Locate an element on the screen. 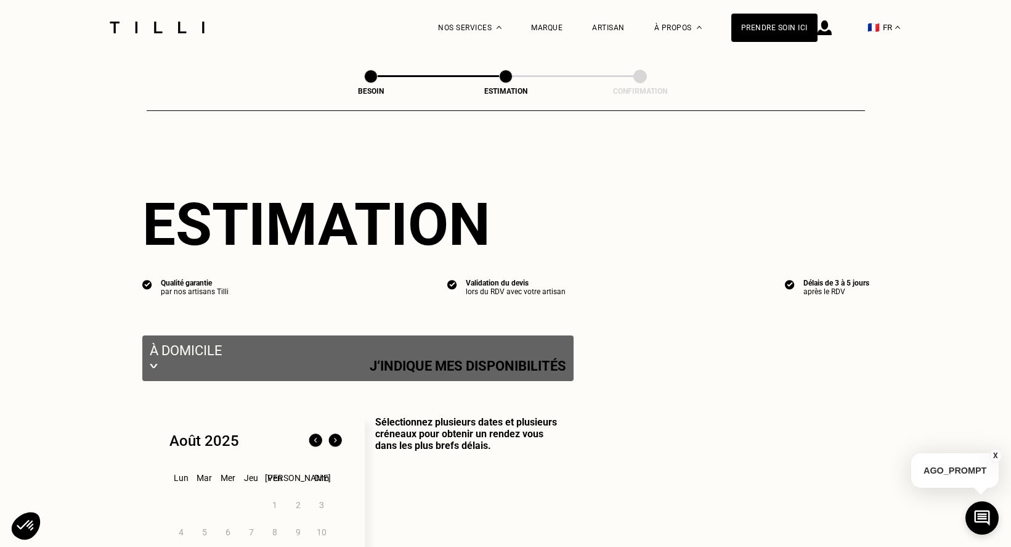 This screenshot has height=547, width=1011. div: par nos artisans Tilli is located at coordinates (195, 291).